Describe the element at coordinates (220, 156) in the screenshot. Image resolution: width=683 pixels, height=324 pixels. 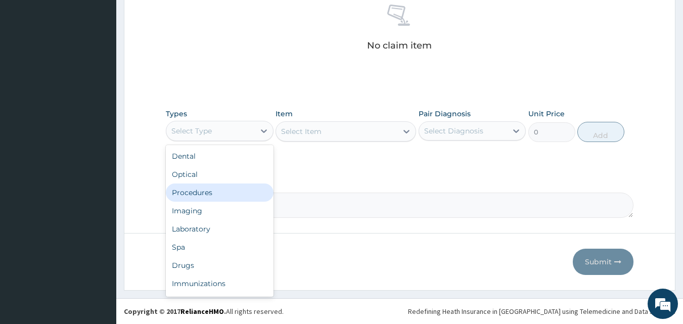
I see `div: Dental` at that location.